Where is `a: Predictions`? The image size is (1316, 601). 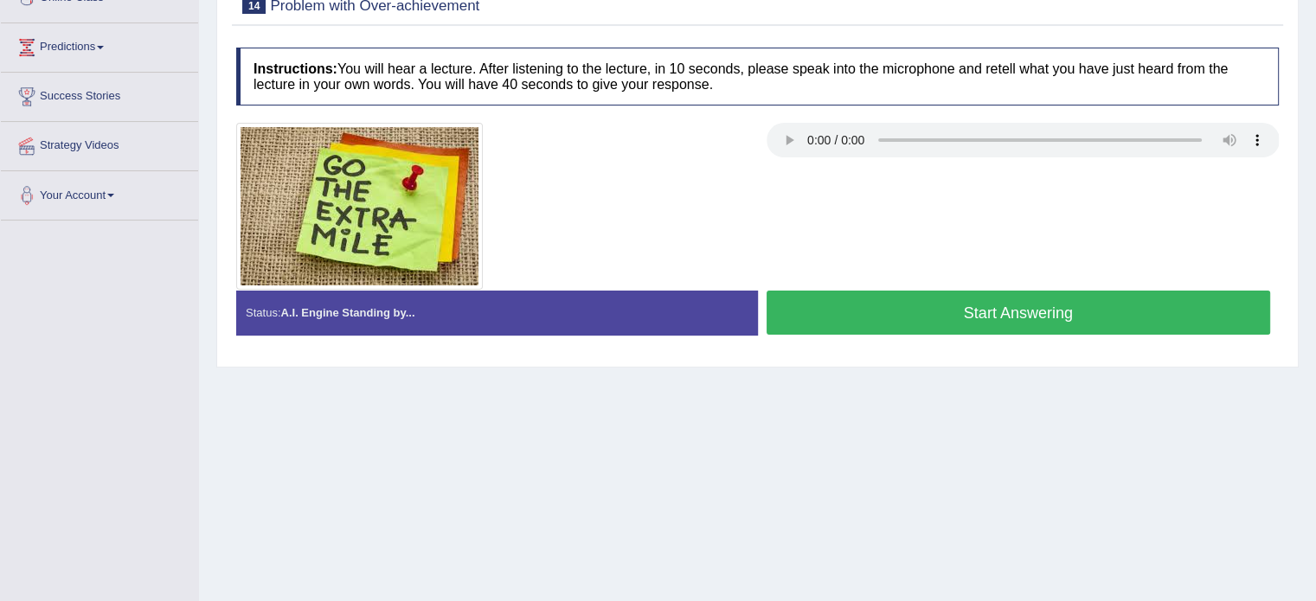
a: Predictions is located at coordinates (99, 45).